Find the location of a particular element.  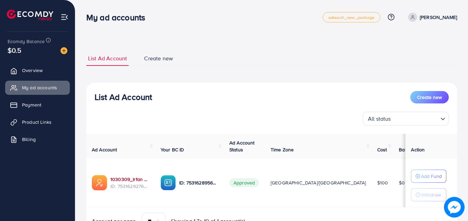

span: Overview is located at coordinates (32, 70).